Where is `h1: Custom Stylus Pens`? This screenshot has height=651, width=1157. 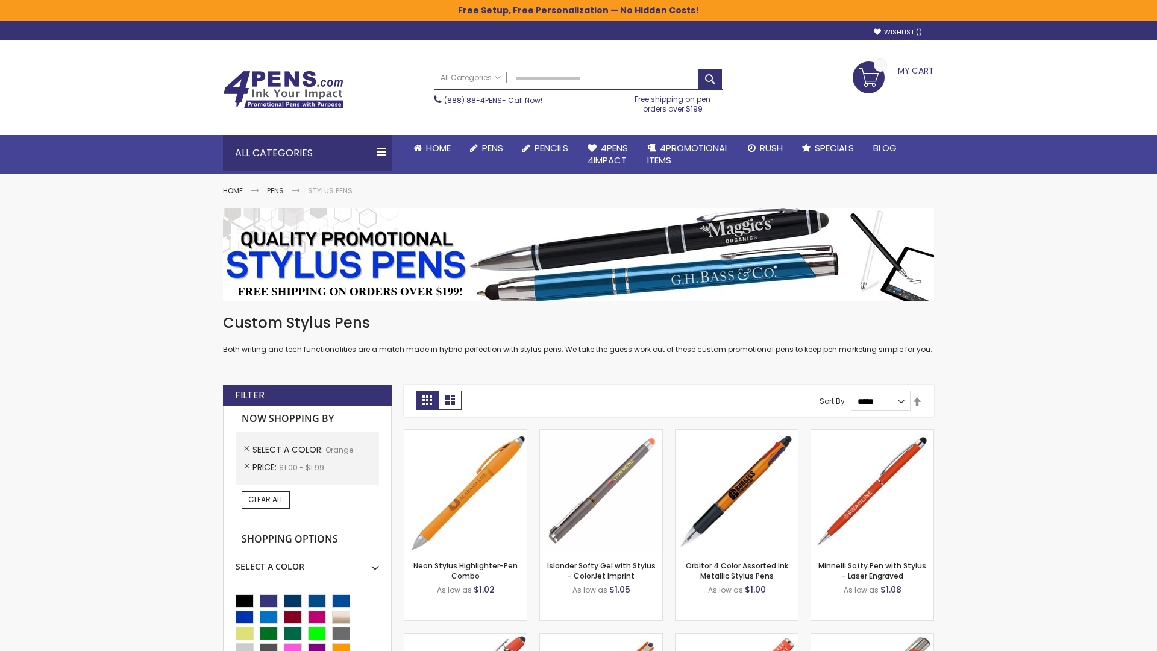
h1: Custom Stylus Pens is located at coordinates (578, 323).